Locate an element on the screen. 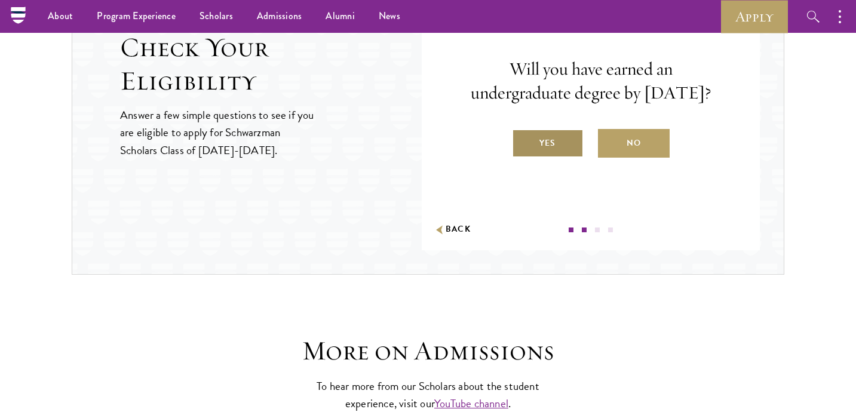 The image size is (856, 412). label: No is located at coordinates (634, 143).